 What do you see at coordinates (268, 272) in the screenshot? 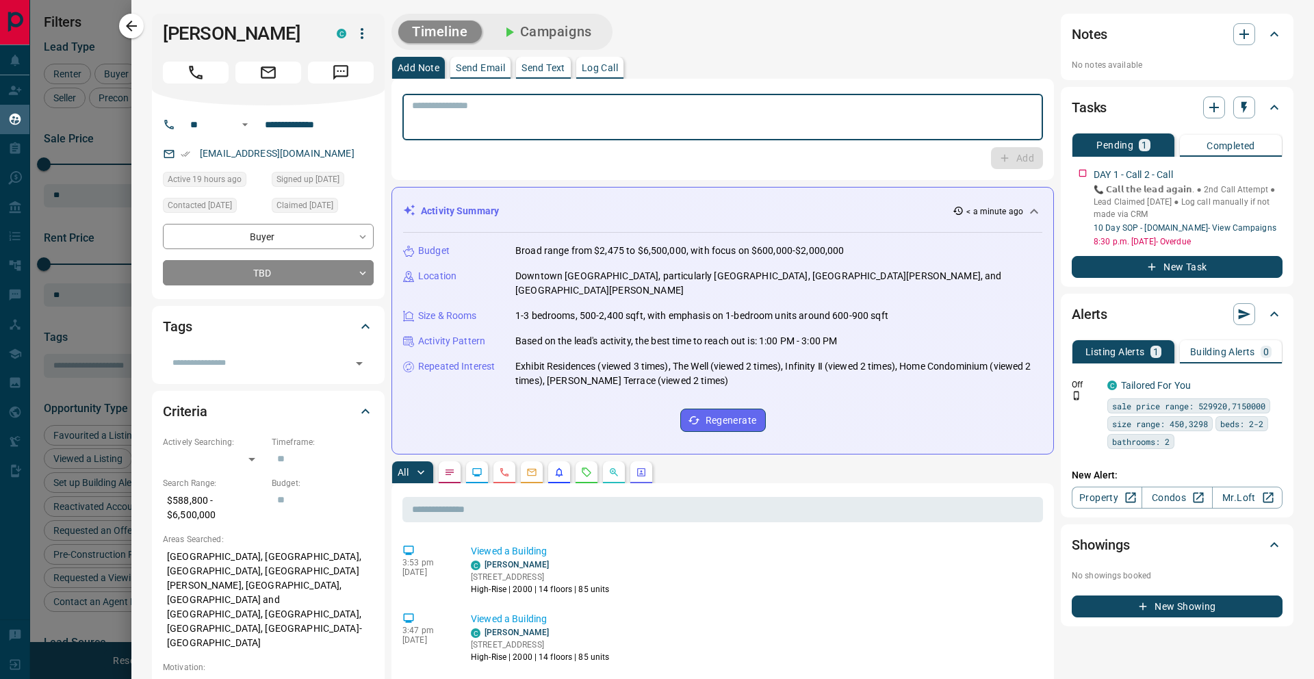
I see `div: TBD` at bounding box center [268, 272].